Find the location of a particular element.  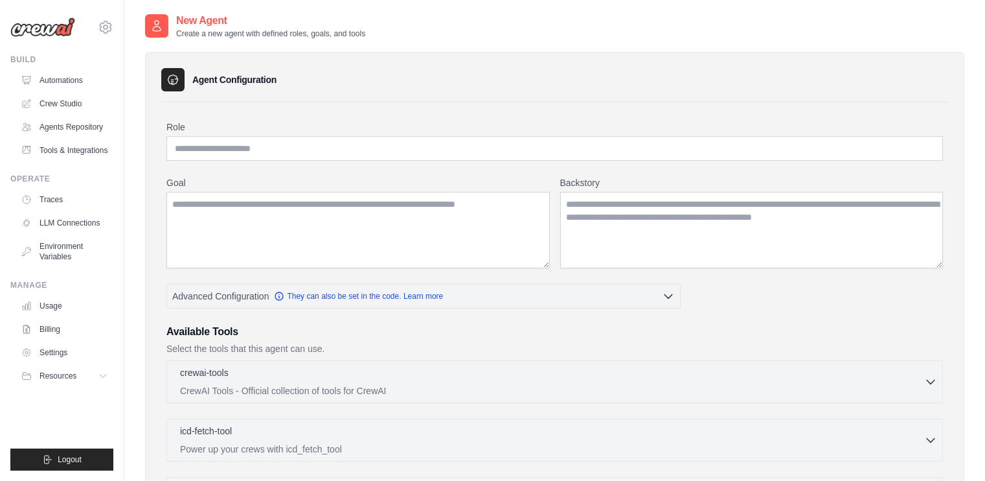

p: Create a new agent with defined roles, goals, and tools is located at coordinates (271, 34).